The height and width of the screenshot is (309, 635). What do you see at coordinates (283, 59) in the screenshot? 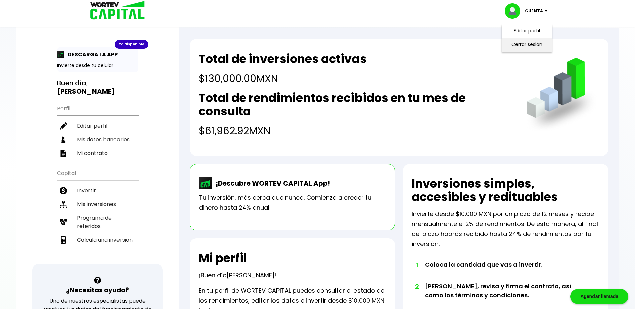
I see `h2: Total de inversiones activas` at bounding box center [283, 59].